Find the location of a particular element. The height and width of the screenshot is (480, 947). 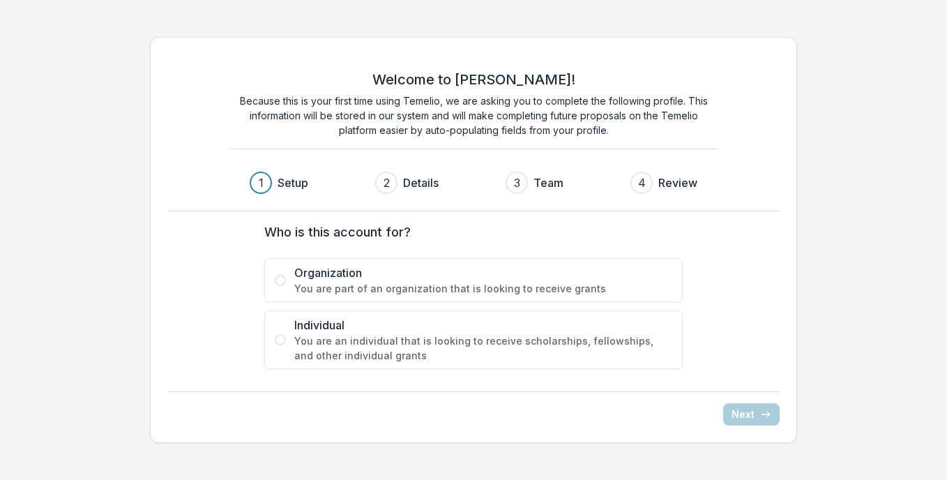

h3: Setup is located at coordinates (293, 183).